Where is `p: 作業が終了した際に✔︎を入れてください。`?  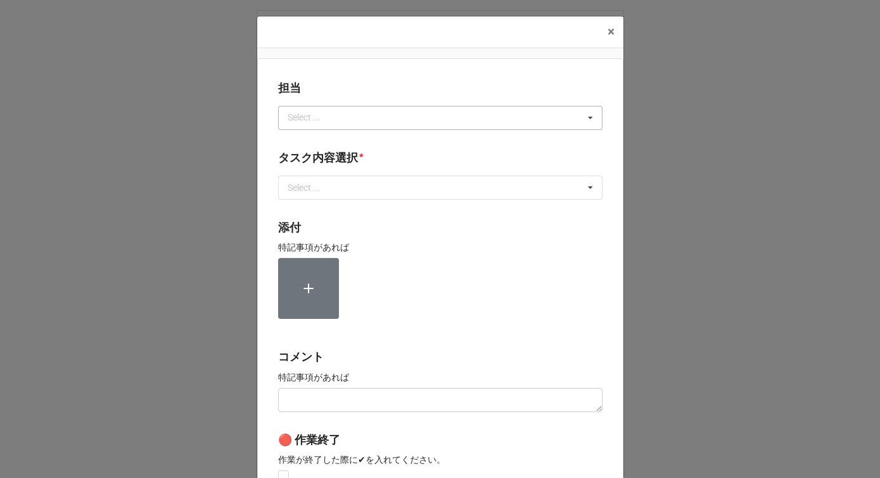 p: 作業が終了した際に✔︎を入れてください。 is located at coordinates (440, 459).